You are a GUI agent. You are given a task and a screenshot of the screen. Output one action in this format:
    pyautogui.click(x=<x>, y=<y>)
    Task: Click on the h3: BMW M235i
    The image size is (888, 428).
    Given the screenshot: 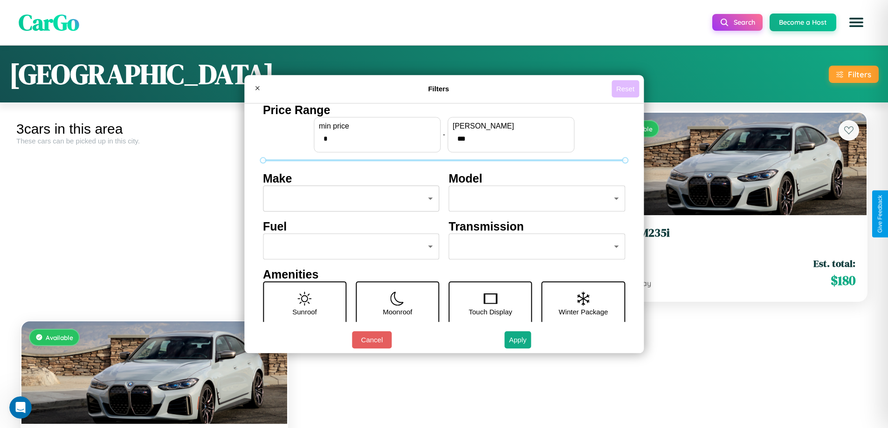 What is the action you would take?
    pyautogui.click(x=734, y=233)
    